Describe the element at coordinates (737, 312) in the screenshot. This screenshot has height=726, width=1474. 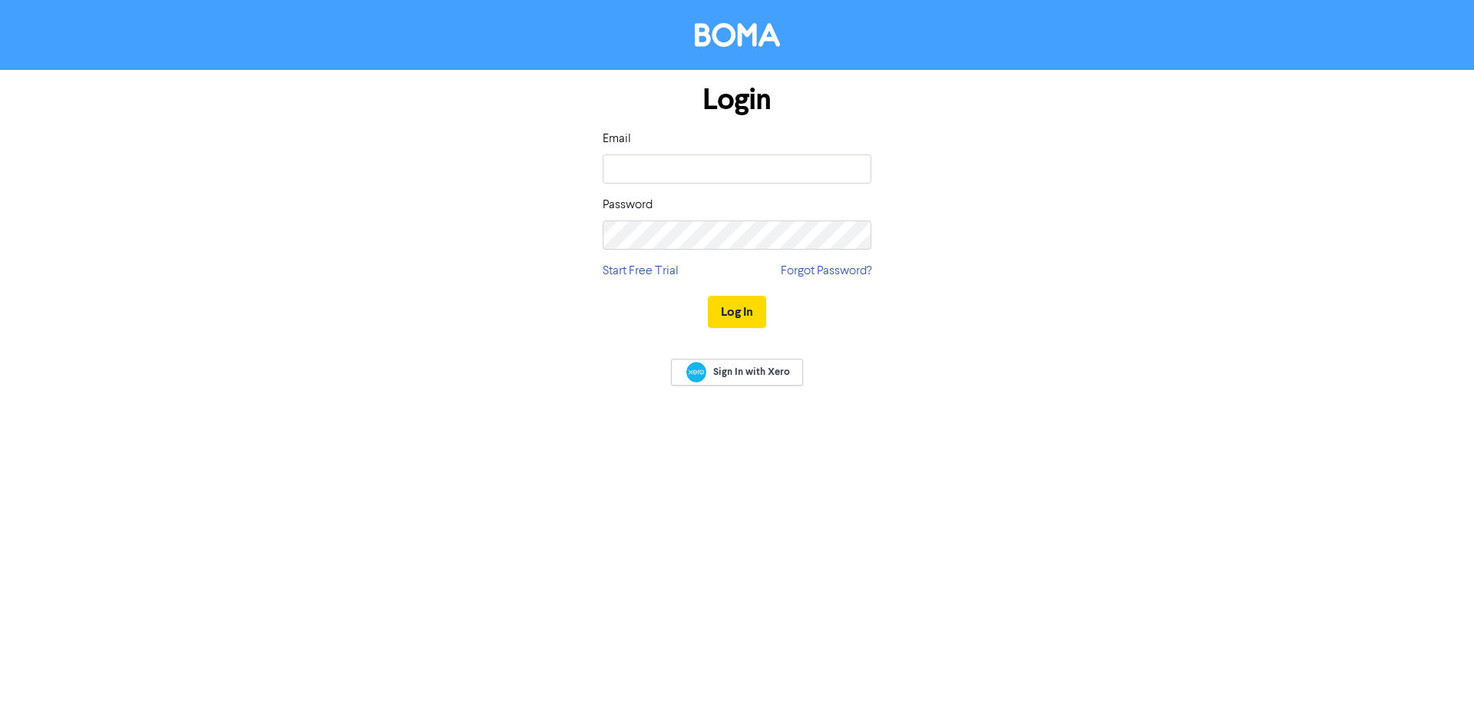
I see `button: Log In` at that location.